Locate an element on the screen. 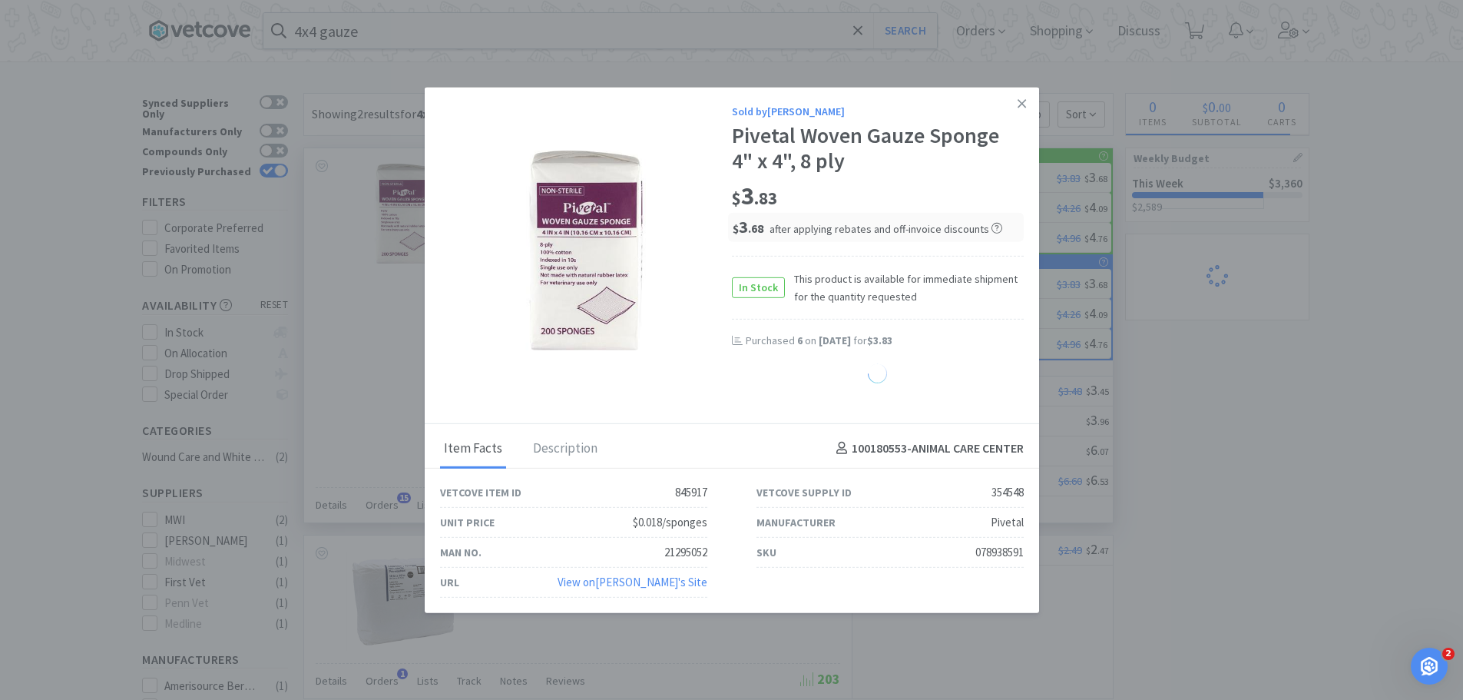 The width and height of the screenshot is (1463, 700). span: . 68 is located at coordinates (756, 228).